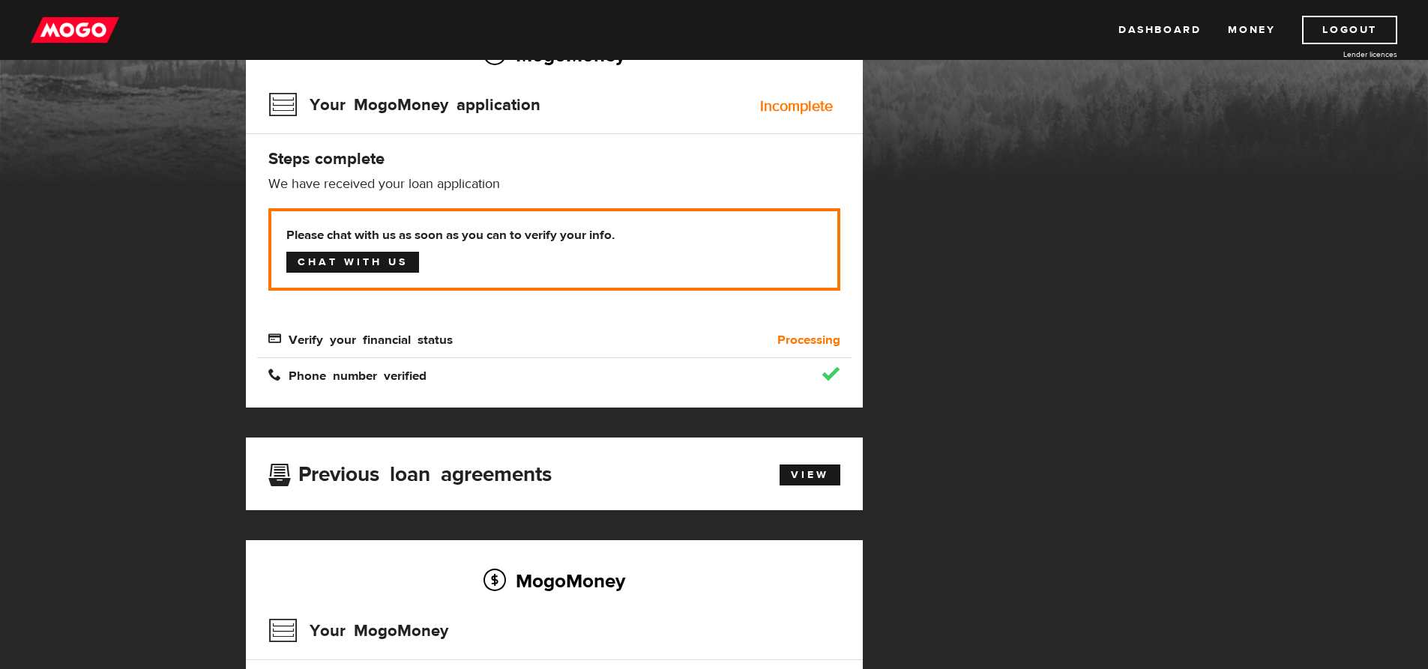 Image resolution: width=1428 pixels, height=669 pixels. Describe the element at coordinates (809, 475) in the screenshot. I see `a: View` at that location.